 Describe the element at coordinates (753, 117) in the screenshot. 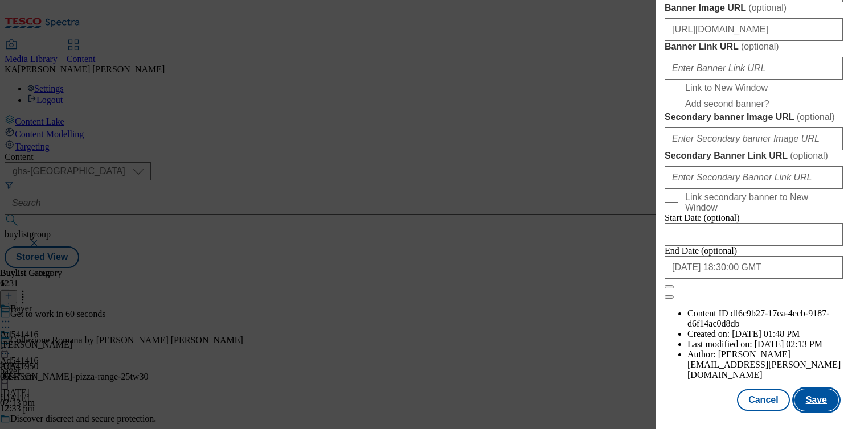

I see `label: Secondary banner Image URL` at that location.